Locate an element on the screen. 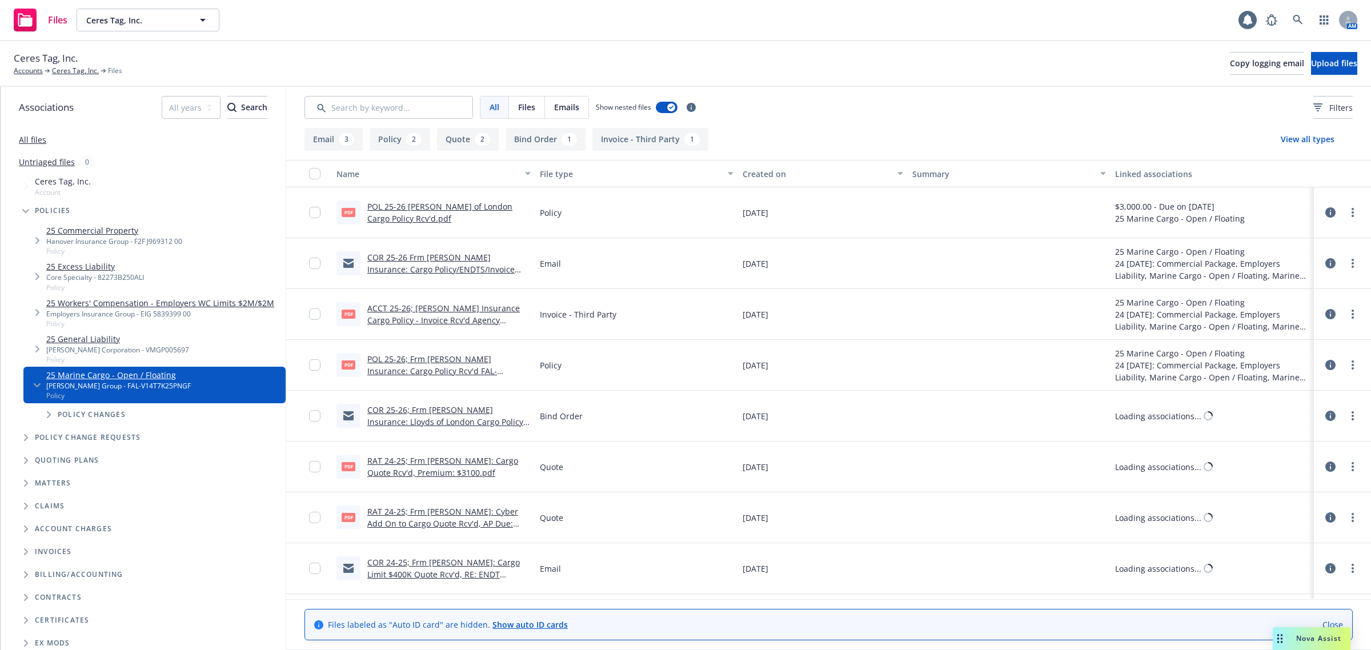  div: Drag to move is located at coordinates (1279, 638).